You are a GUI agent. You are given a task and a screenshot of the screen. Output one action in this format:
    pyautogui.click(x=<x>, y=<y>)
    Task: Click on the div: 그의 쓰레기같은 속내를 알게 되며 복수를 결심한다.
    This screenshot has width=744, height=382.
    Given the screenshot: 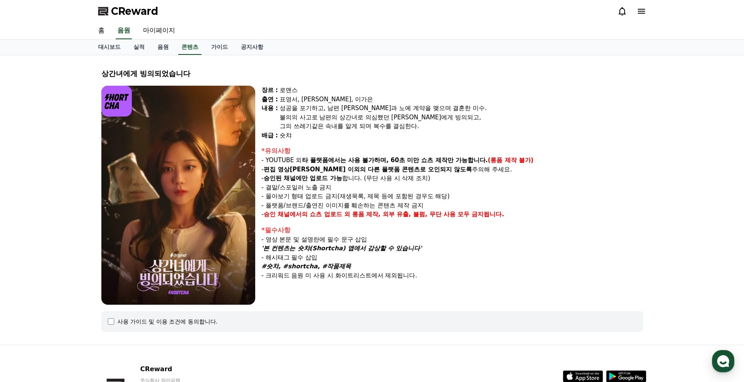 What is the action you would take?
    pyautogui.click(x=461, y=126)
    